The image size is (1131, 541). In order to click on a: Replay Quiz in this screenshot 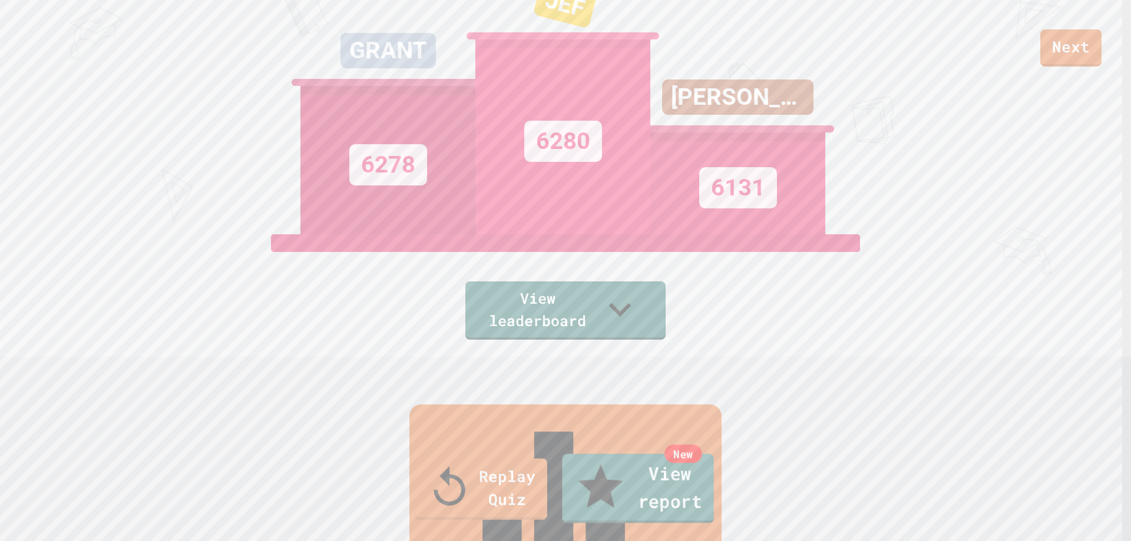, I will do `click(481, 490)`.